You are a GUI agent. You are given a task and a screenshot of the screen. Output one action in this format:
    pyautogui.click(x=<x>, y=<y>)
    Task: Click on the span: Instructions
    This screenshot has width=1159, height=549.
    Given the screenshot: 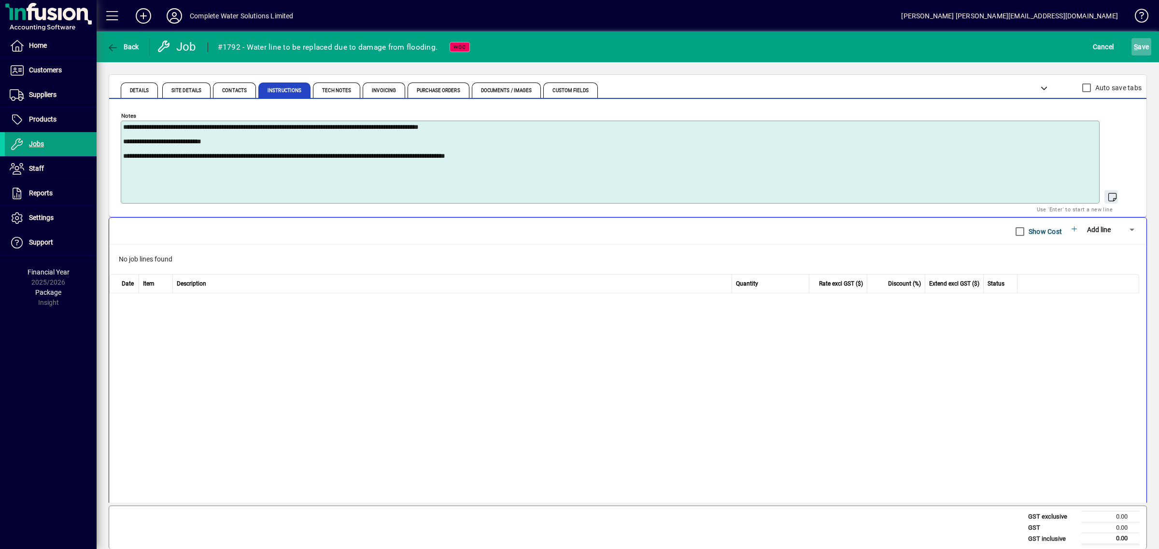 What is the action you would take?
    pyautogui.click(x=284, y=91)
    